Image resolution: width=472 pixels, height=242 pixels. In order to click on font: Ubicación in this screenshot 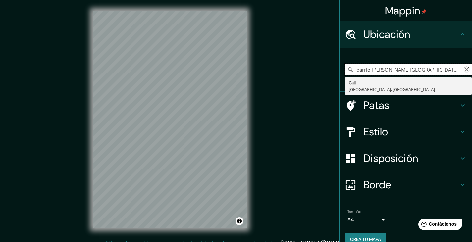, I will do `click(387, 34)`.